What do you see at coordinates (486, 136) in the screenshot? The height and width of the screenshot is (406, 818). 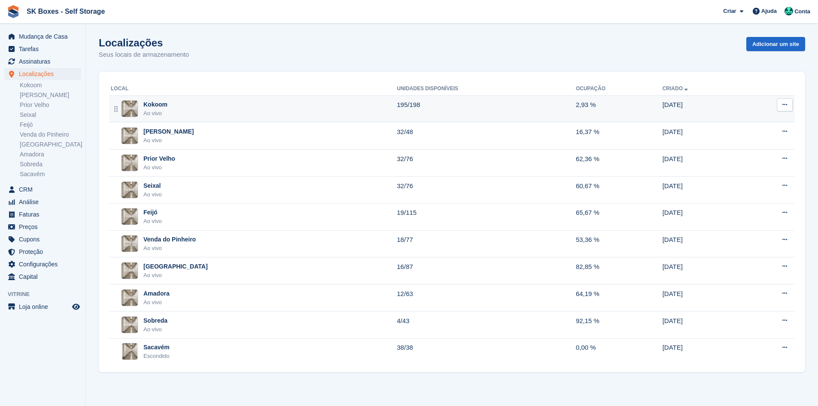 I see `td: 32/48` at bounding box center [486, 136].